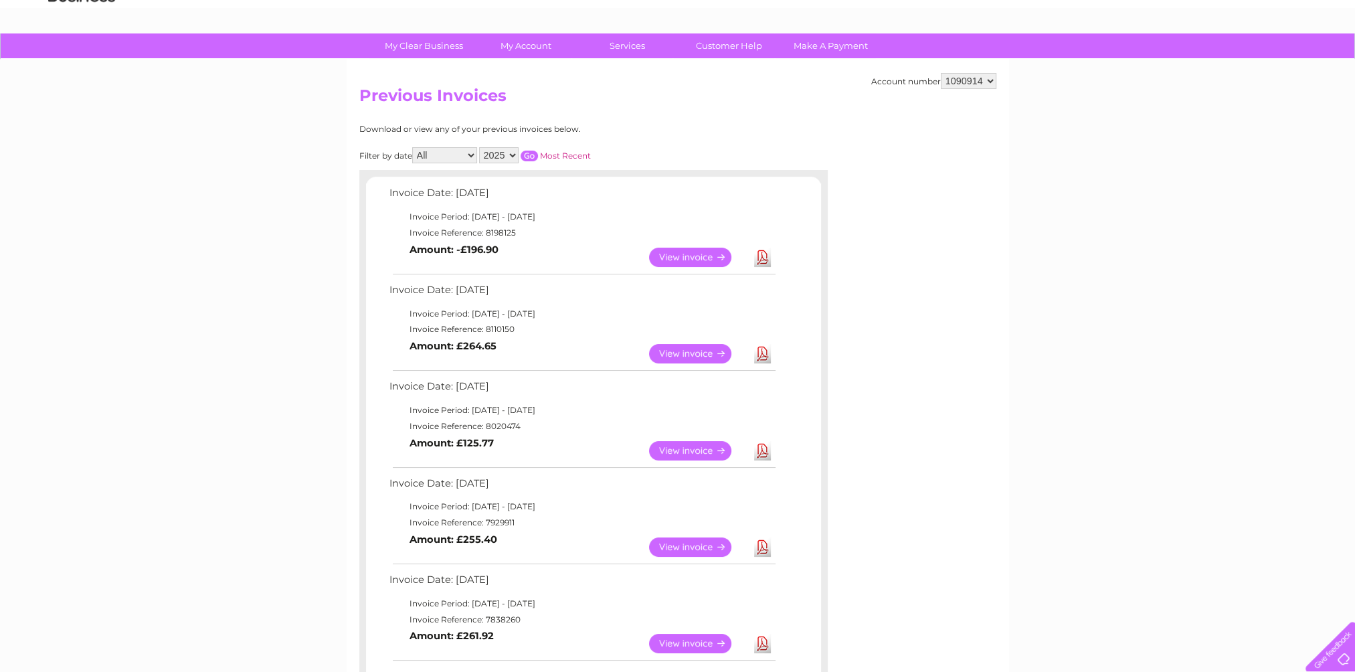 The height and width of the screenshot is (672, 1355). What do you see at coordinates (1327, 62) in the screenshot?
I see `a: Log out` at bounding box center [1327, 62].